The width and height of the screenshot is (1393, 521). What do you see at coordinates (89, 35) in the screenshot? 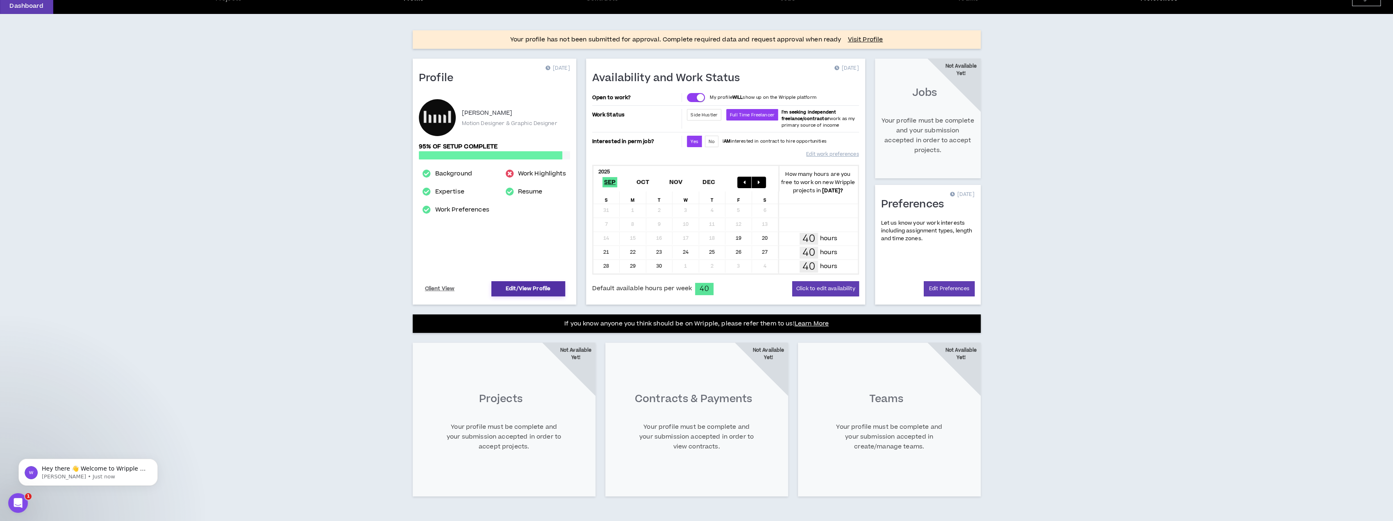
I see `p: Message from Morgan, sent Just now` at bounding box center [89, 35].